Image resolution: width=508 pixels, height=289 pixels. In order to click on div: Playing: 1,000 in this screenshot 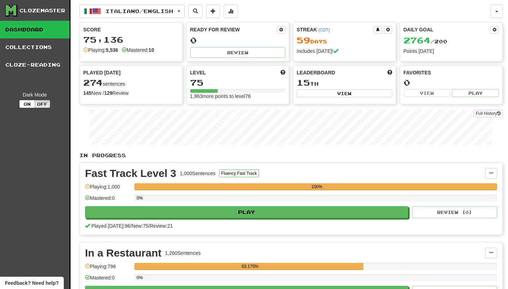, I will do `click(108, 189)`.